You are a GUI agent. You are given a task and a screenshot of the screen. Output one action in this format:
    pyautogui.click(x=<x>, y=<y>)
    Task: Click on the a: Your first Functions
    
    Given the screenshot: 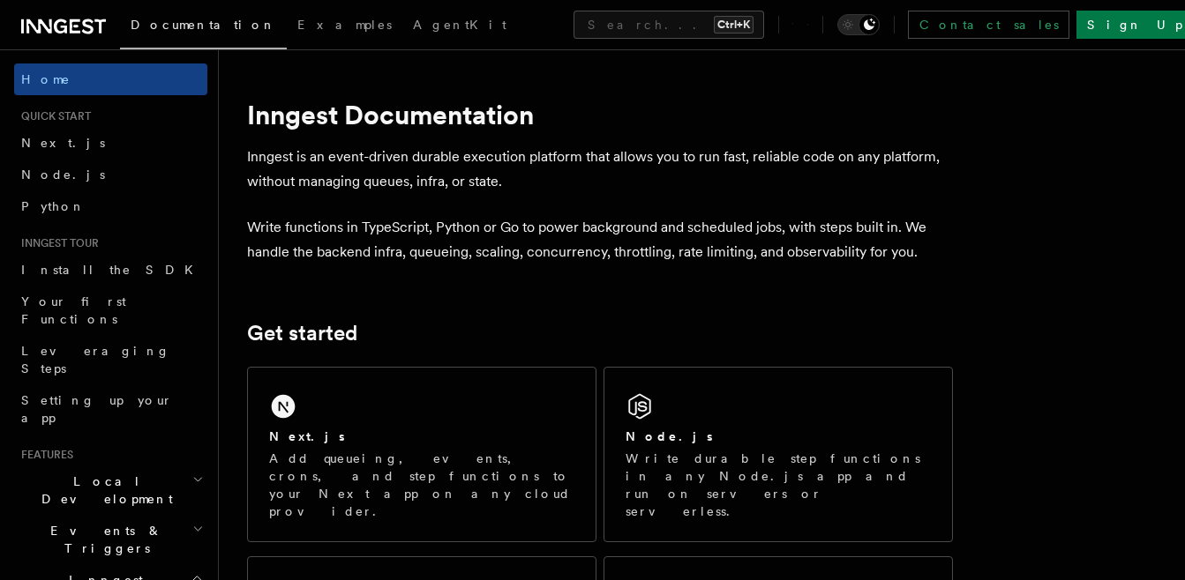 What is the action you would take?
    pyautogui.click(x=110, y=311)
    